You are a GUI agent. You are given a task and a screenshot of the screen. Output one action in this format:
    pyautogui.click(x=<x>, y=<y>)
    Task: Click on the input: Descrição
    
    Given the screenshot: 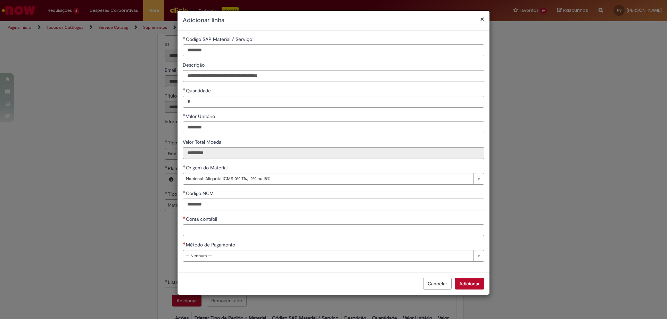 What is the action you would take?
    pyautogui.click(x=333, y=76)
    